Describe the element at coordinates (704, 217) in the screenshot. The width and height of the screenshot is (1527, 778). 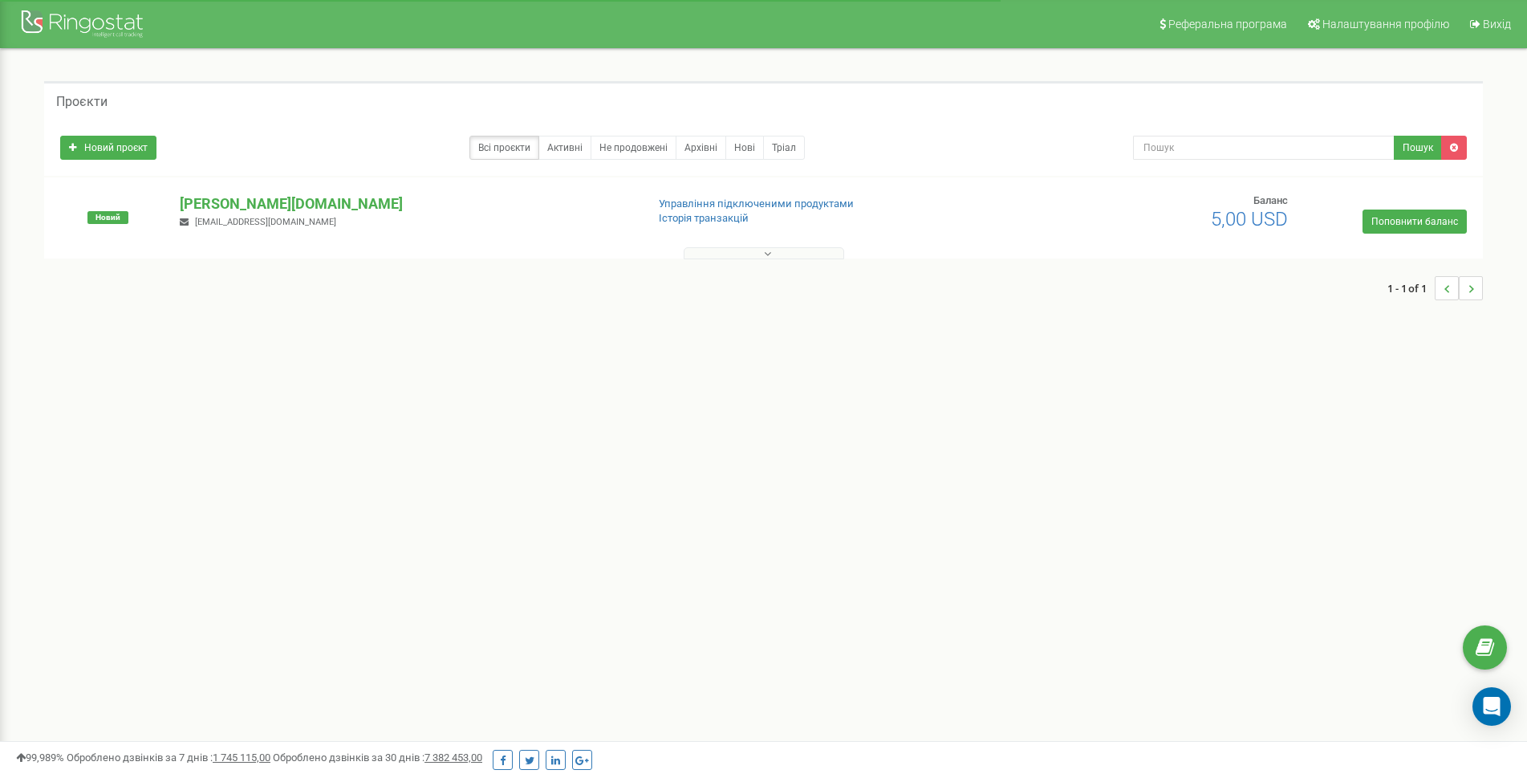
I see `a: Історія транзакцій` at that location.